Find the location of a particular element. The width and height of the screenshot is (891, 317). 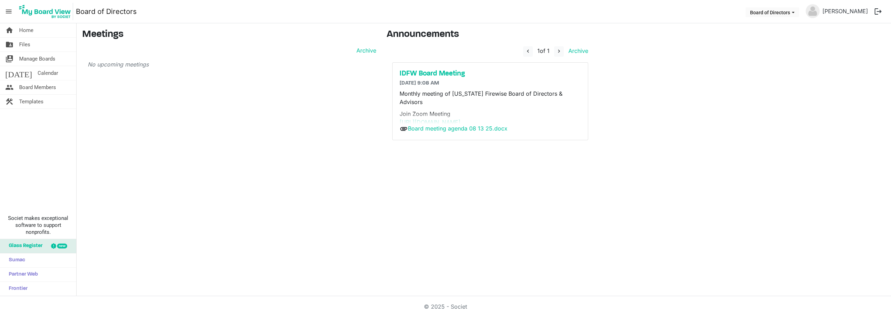

a: Board of Directors is located at coordinates (106, 11).